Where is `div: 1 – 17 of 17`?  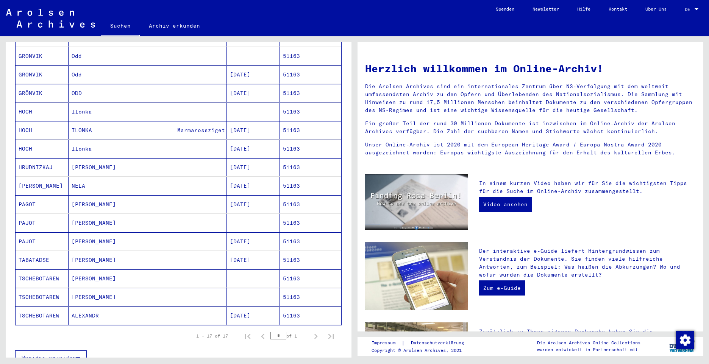
div: 1 – 17 of 17 is located at coordinates (212, 336).